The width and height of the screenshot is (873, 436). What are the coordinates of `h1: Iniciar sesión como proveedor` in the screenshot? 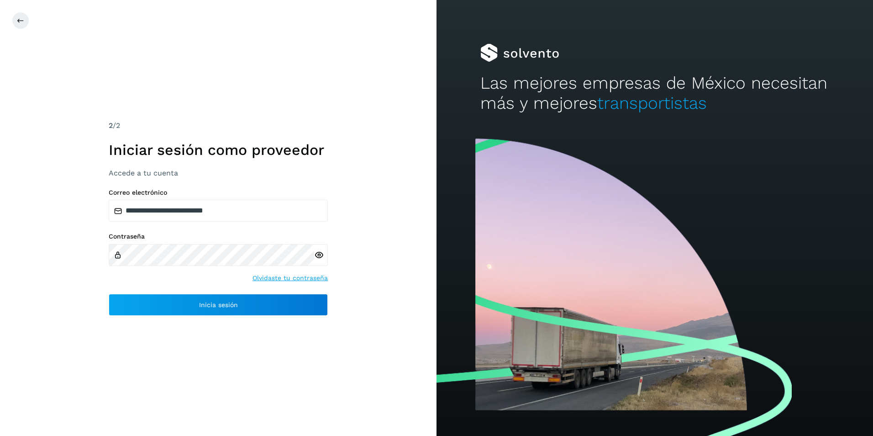 It's located at (218, 150).